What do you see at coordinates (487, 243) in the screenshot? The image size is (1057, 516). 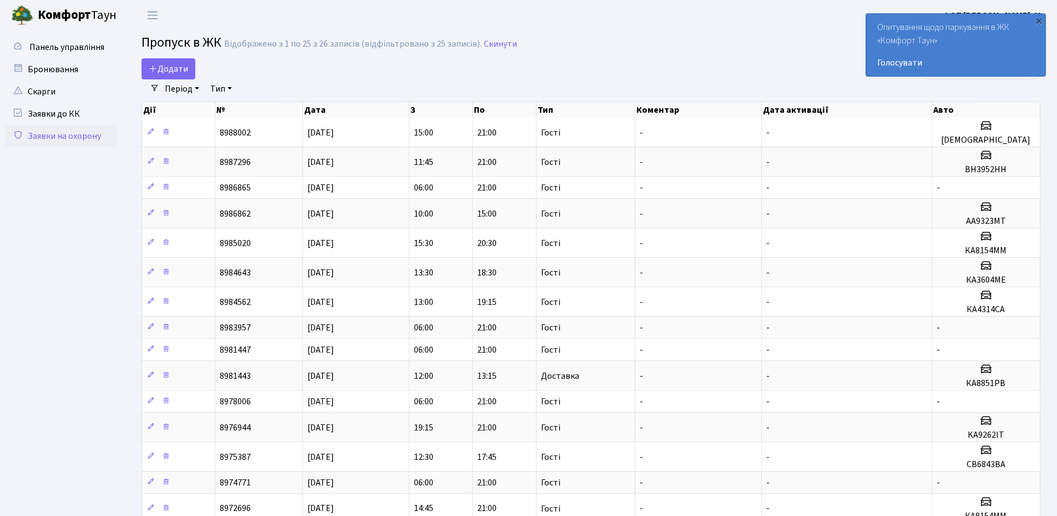 I see `span: 20:30` at bounding box center [487, 243].